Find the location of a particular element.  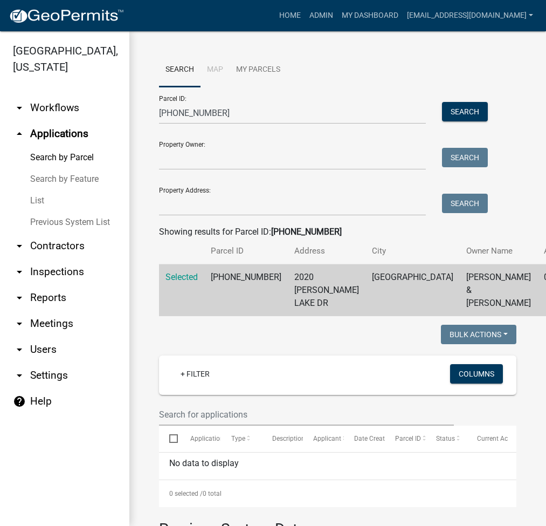

datatable-header-cell: Description is located at coordinates (283, 439).